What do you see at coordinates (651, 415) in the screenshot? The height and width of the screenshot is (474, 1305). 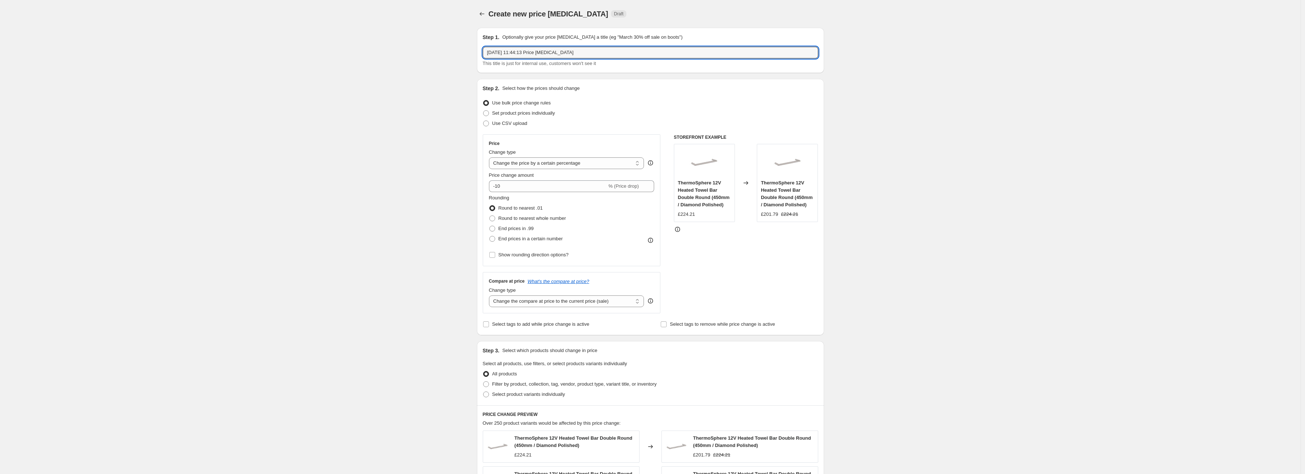 I see `h6: PRICE CHANGE PREVIEW` at bounding box center [651, 415].